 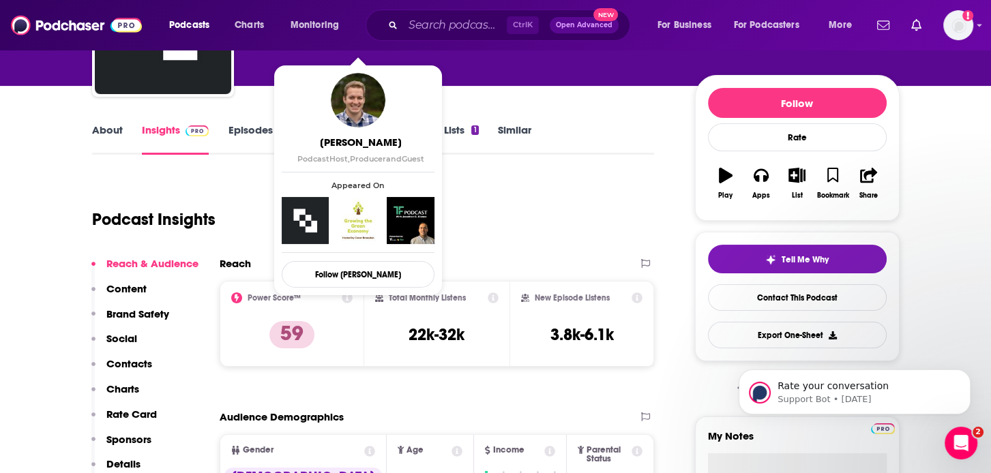 What do you see at coordinates (958, 25) in the screenshot?
I see `img: User Profile` at bounding box center [958, 25].